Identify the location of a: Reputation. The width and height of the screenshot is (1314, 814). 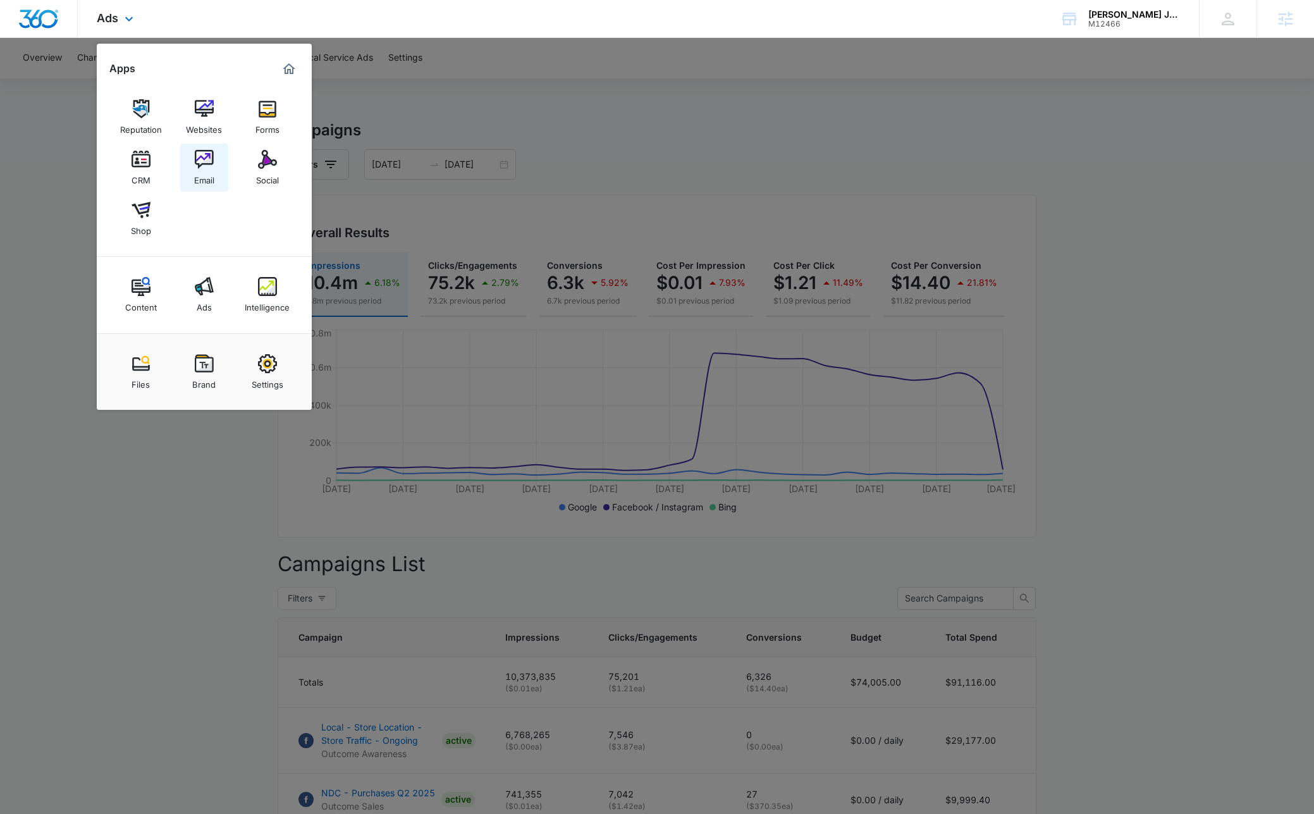
(141, 117).